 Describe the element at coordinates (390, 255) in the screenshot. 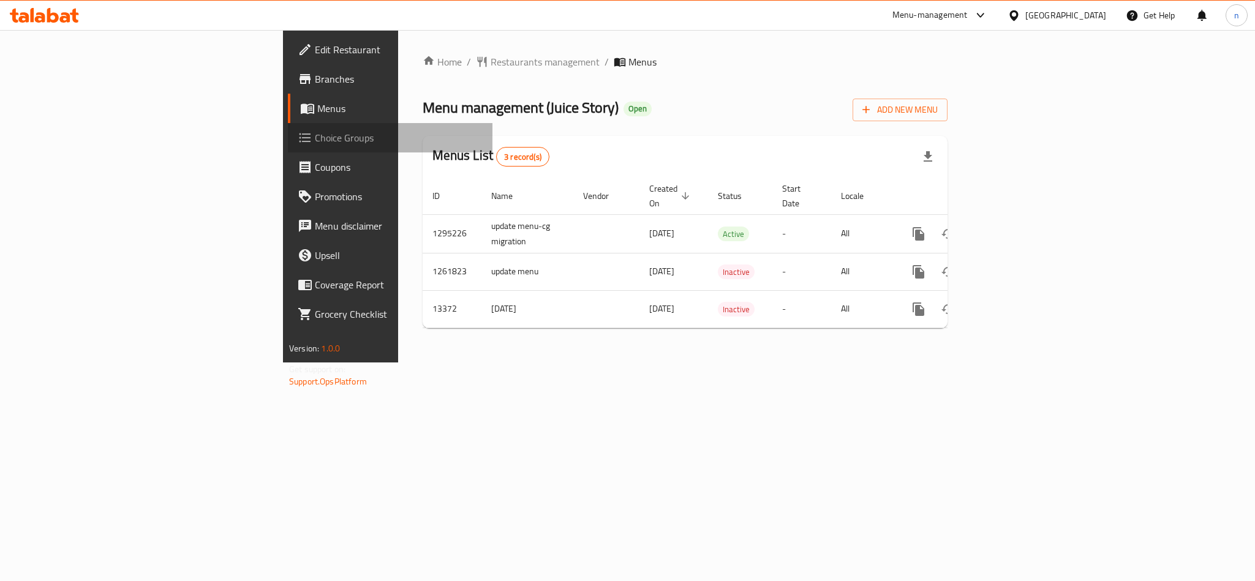

I see `a: Upsell` at that location.